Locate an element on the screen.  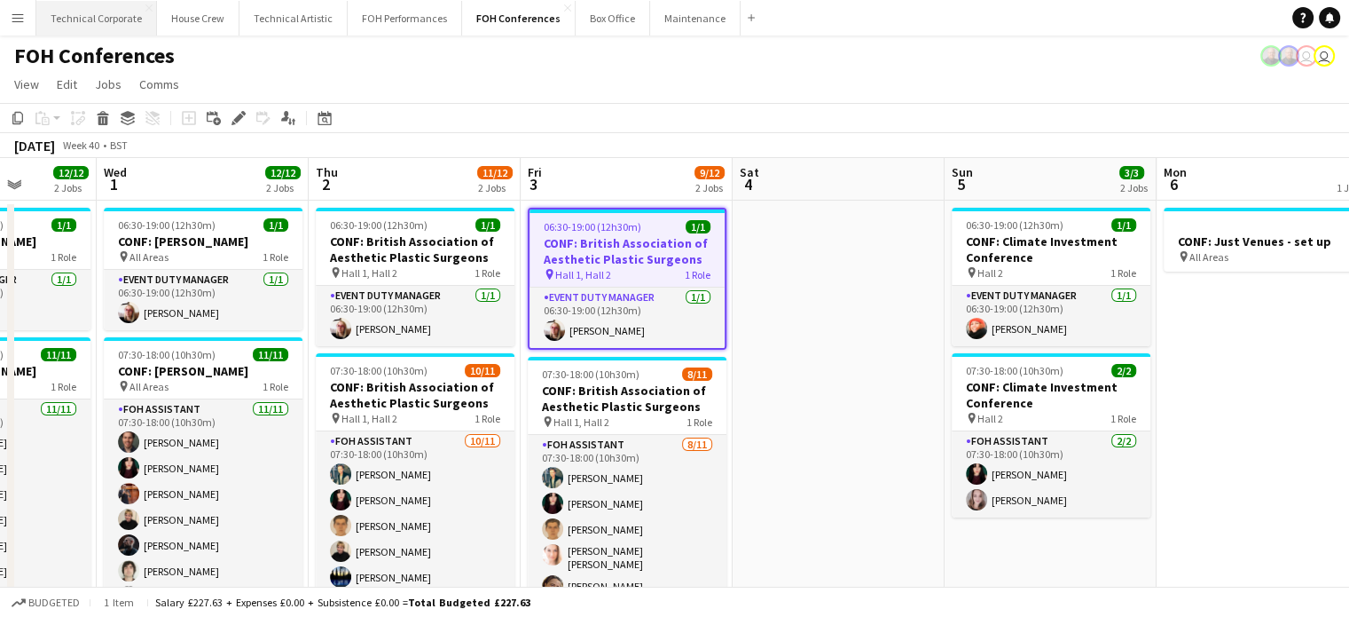
span: Jobs is located at coordinates (108, 84).